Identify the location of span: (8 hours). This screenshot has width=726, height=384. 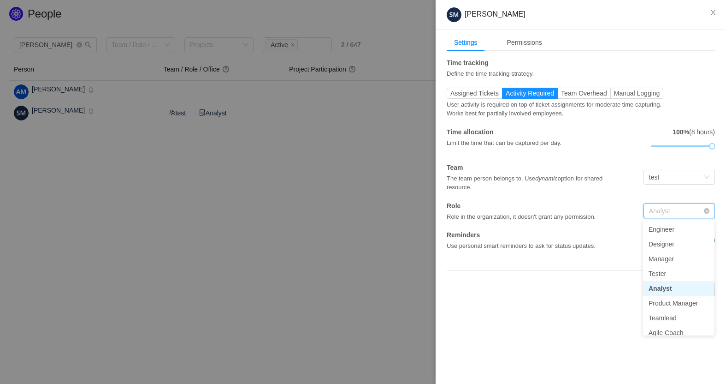
(692, 132).